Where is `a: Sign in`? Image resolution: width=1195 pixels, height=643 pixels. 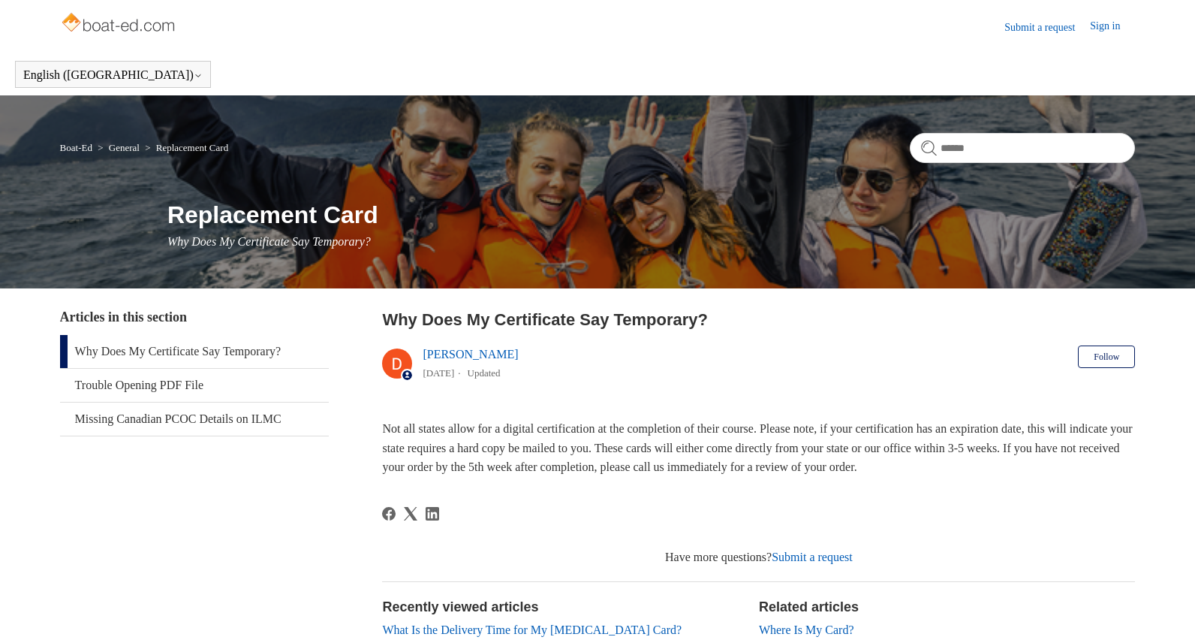 a: Sign in is located at coordinates (1113, 27).